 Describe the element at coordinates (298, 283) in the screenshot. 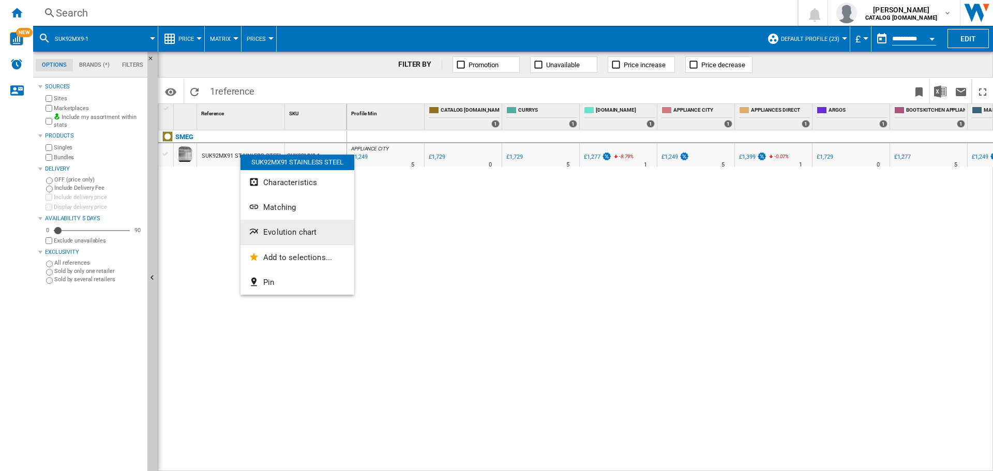

I see `button: Pin...` at that location.